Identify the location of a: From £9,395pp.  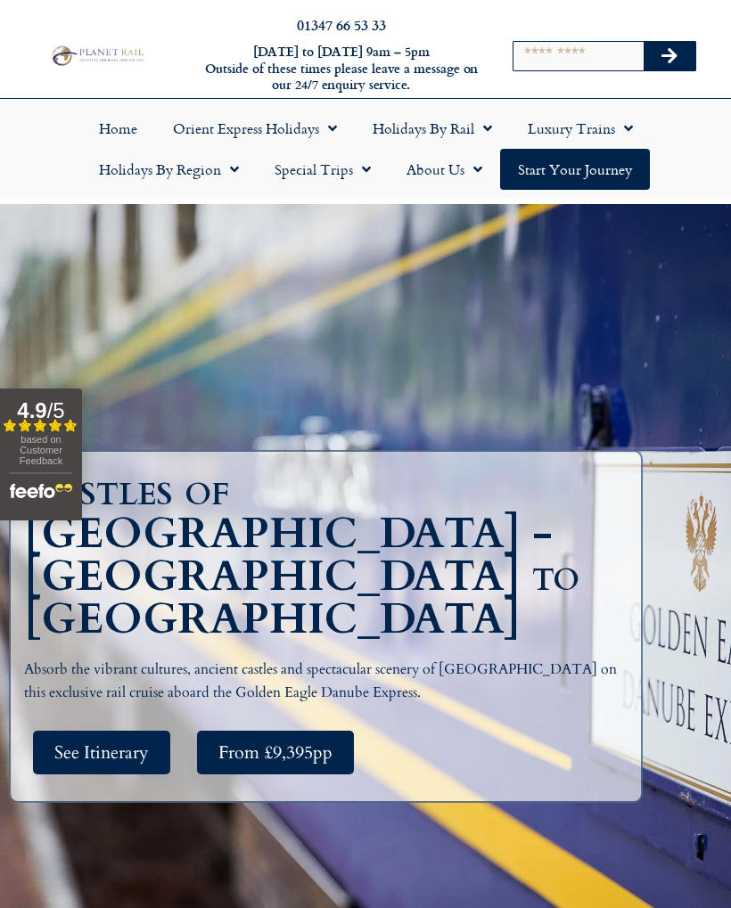
(275, 752).